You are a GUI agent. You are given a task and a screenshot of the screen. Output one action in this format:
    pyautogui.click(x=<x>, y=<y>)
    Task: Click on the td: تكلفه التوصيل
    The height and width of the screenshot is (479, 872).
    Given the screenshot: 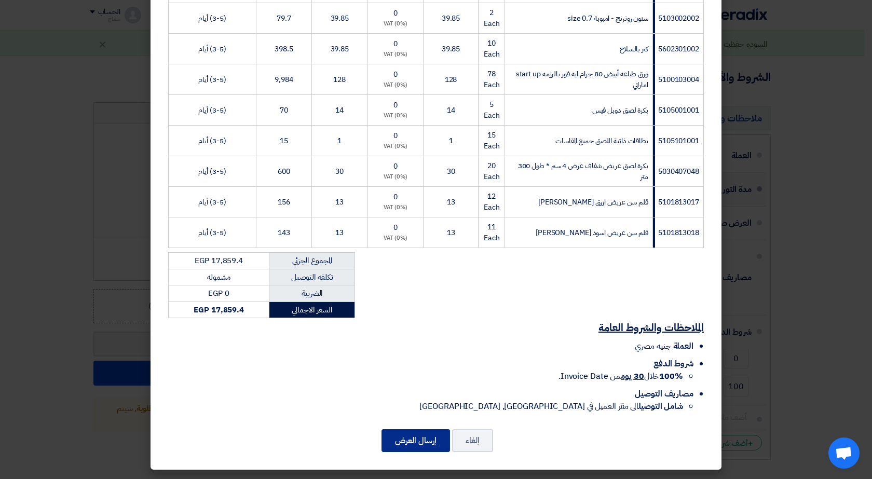 What is the action you would take?
    pyautogui.click(x=312, y=277)
    